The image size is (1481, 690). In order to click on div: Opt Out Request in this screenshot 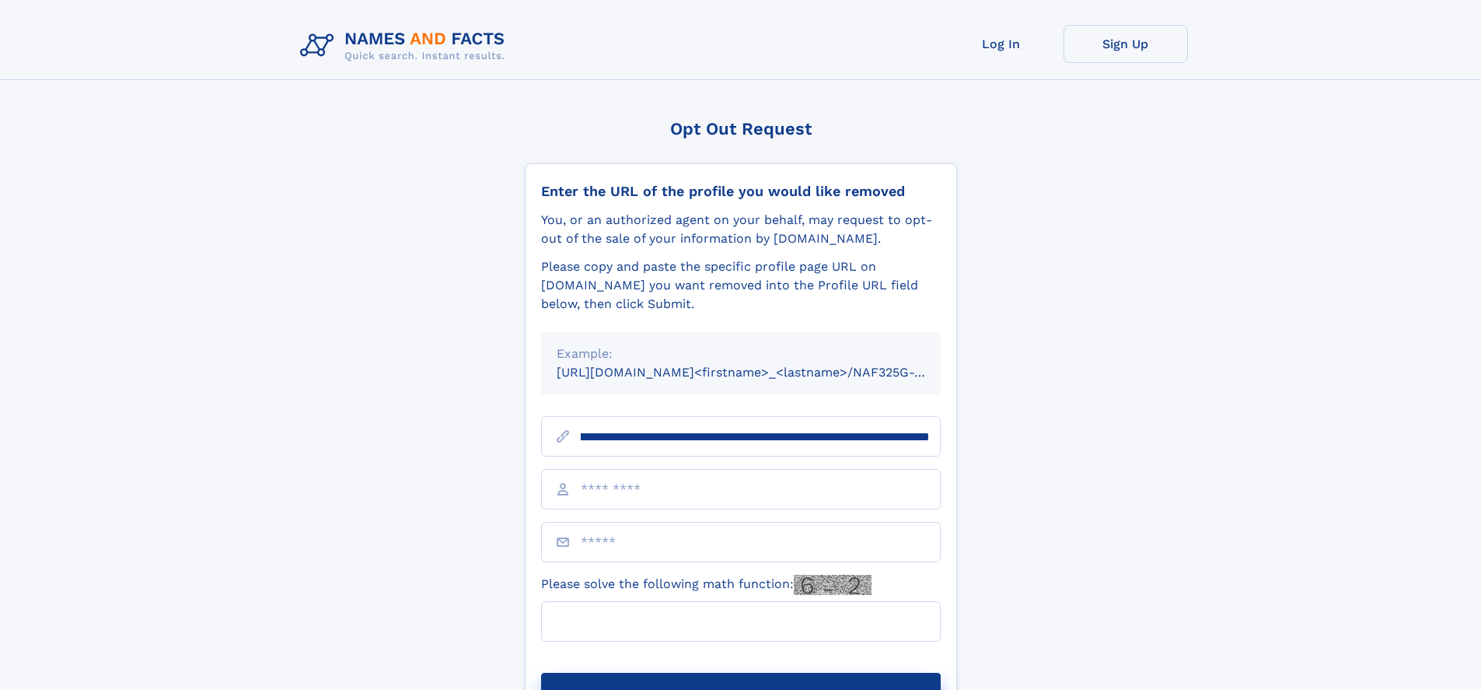, I will do `click(741, 128)`.